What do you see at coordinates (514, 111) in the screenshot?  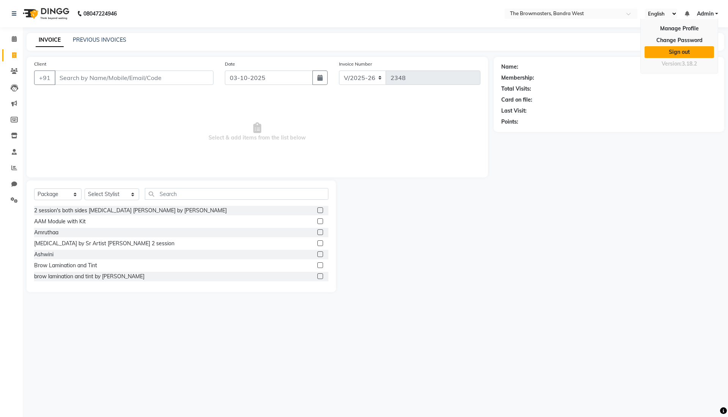 I see `div: Last Visit:` at bounding box center [514, 111].